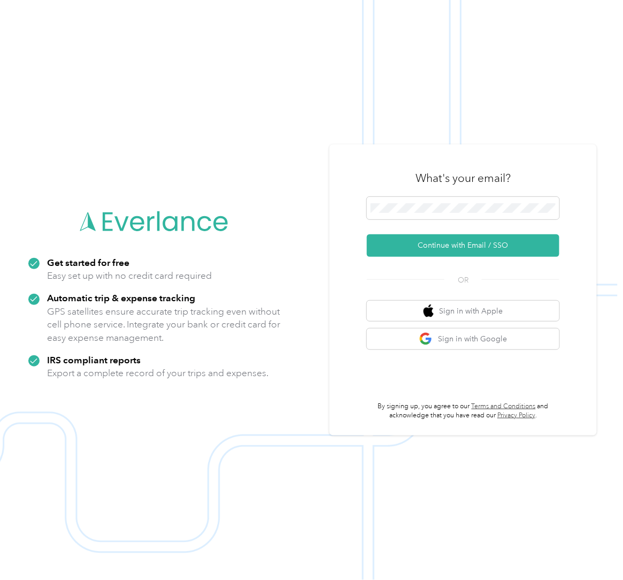  I want to click on strong: Get started for free, so click(88, 262).